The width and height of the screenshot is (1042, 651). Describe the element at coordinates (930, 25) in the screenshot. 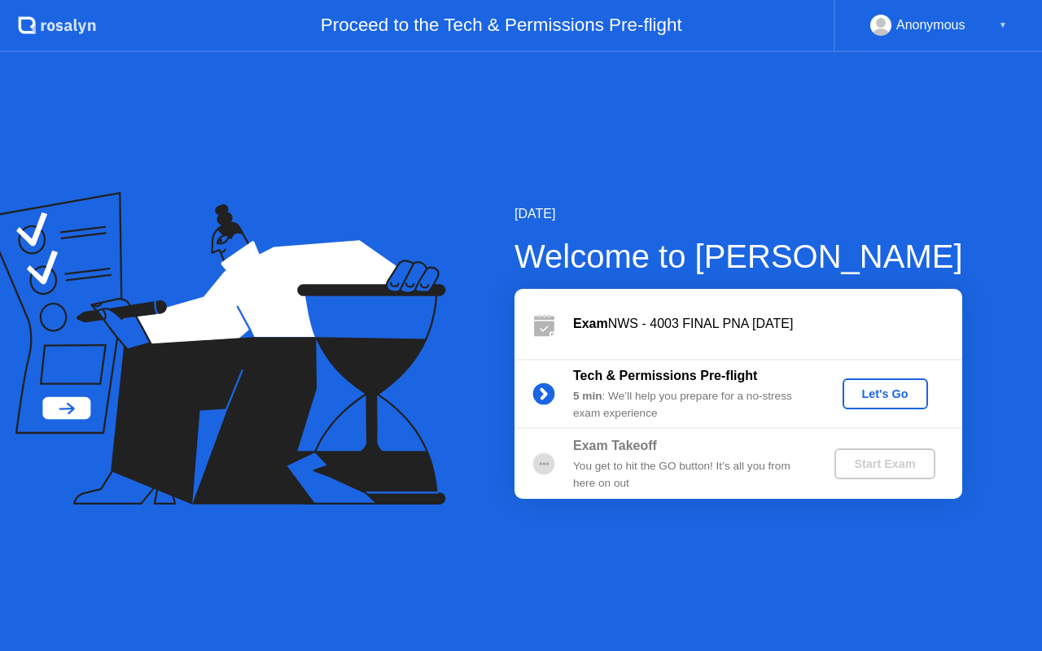

I see `div: Anonymous` at that location.